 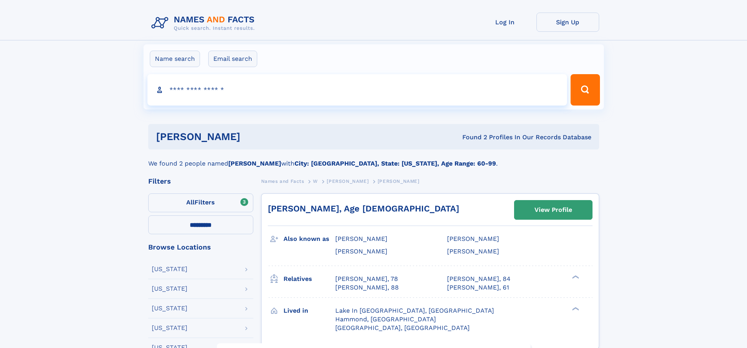 What do you see at coordinates (505, 22) in the screenshot?
I see `a: Log In` at bounding box center [505, 22].